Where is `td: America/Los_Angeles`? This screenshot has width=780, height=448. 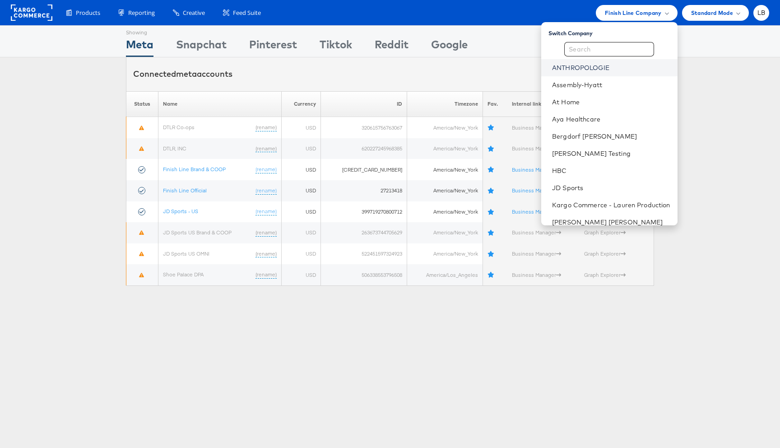
td: America/Los_Angeles is located at coordinates (444, 274).